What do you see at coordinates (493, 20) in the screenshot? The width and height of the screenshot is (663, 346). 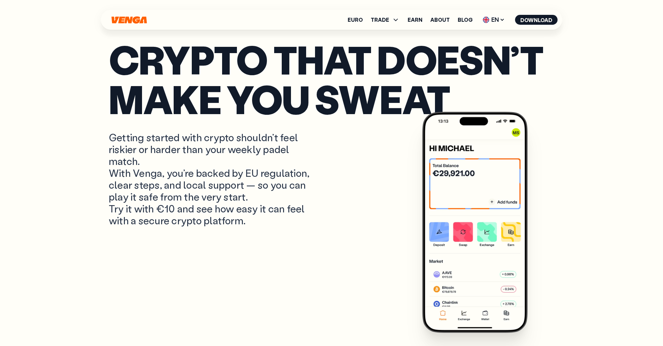 I see `span: EN` at bounding box center [493, 20].